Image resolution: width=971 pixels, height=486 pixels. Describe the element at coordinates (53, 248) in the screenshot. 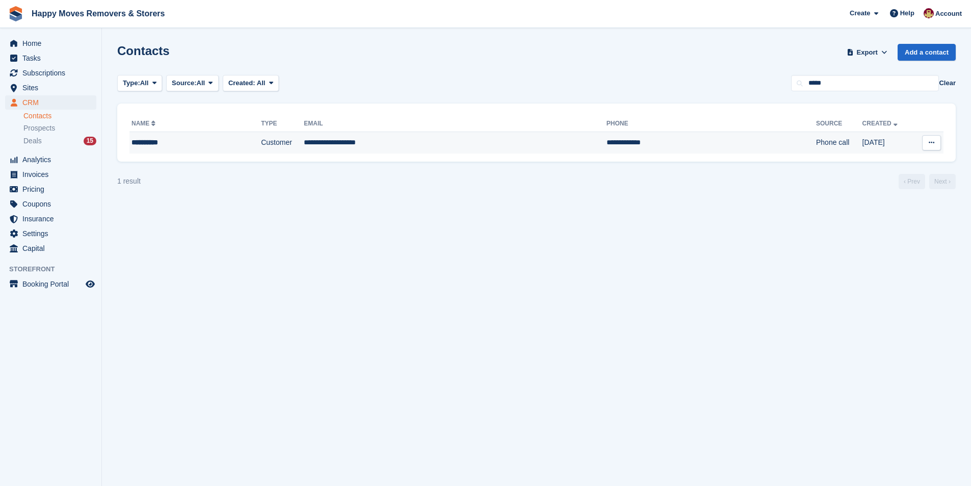

I see `span: Capital` at that location.